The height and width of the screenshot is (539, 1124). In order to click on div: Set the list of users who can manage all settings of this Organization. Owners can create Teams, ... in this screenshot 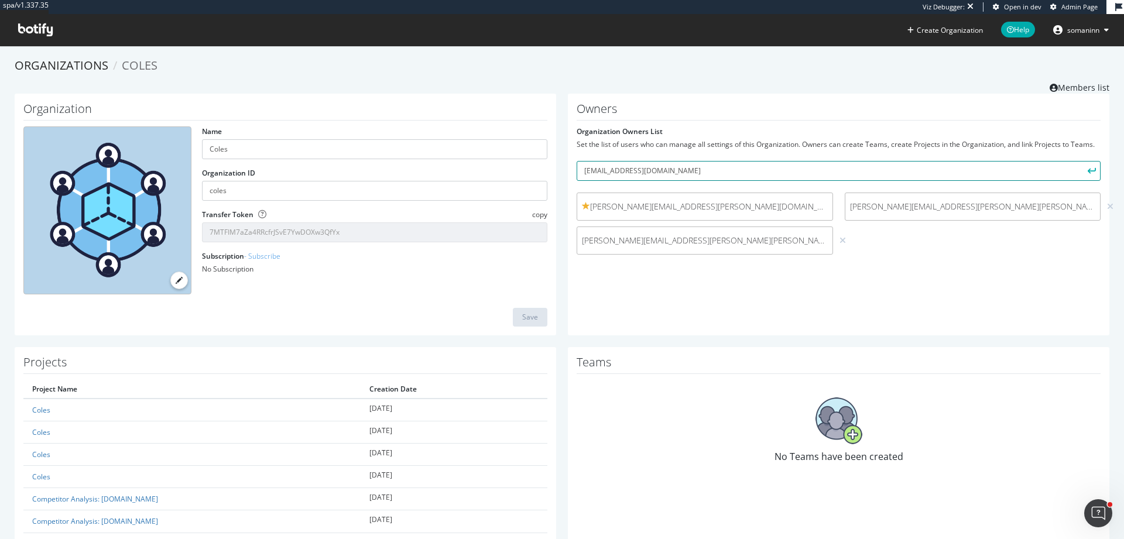, I will do `click(839, 144)`.